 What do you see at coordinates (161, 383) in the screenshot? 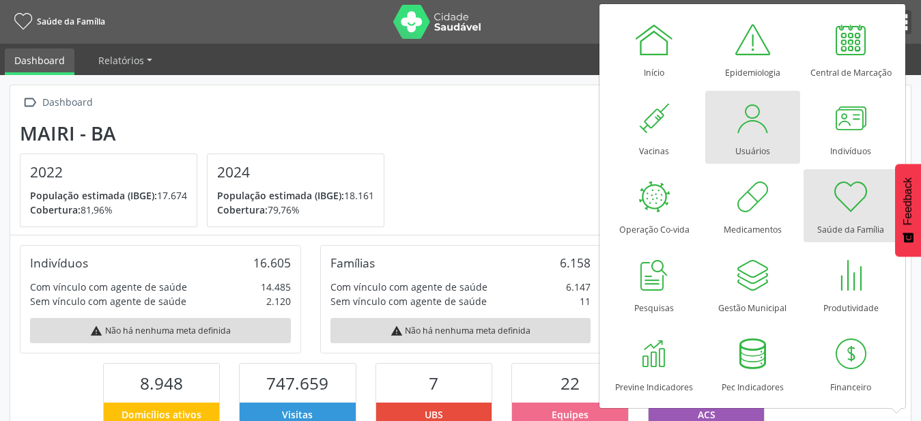
I see `span: 8.948` at bounding box center [161, 383].